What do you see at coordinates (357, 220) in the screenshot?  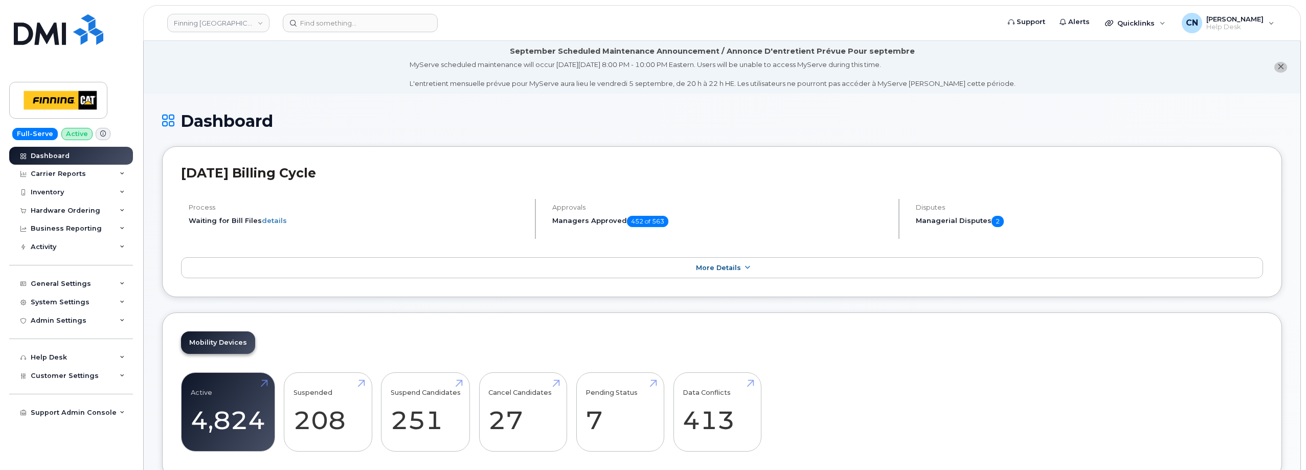 I see `li: Waiting for Bill Files` at bounding box center [357, 220].